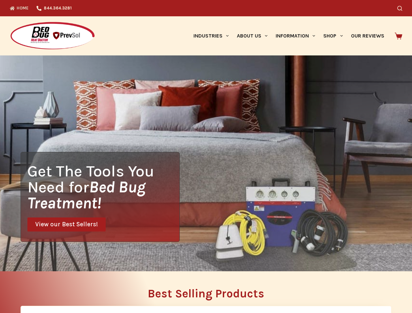  What do you see at coordinates (104, 187) in the screenshot?
I see `h1: Get The Tools You Need for` at bounding box center [104, 187].